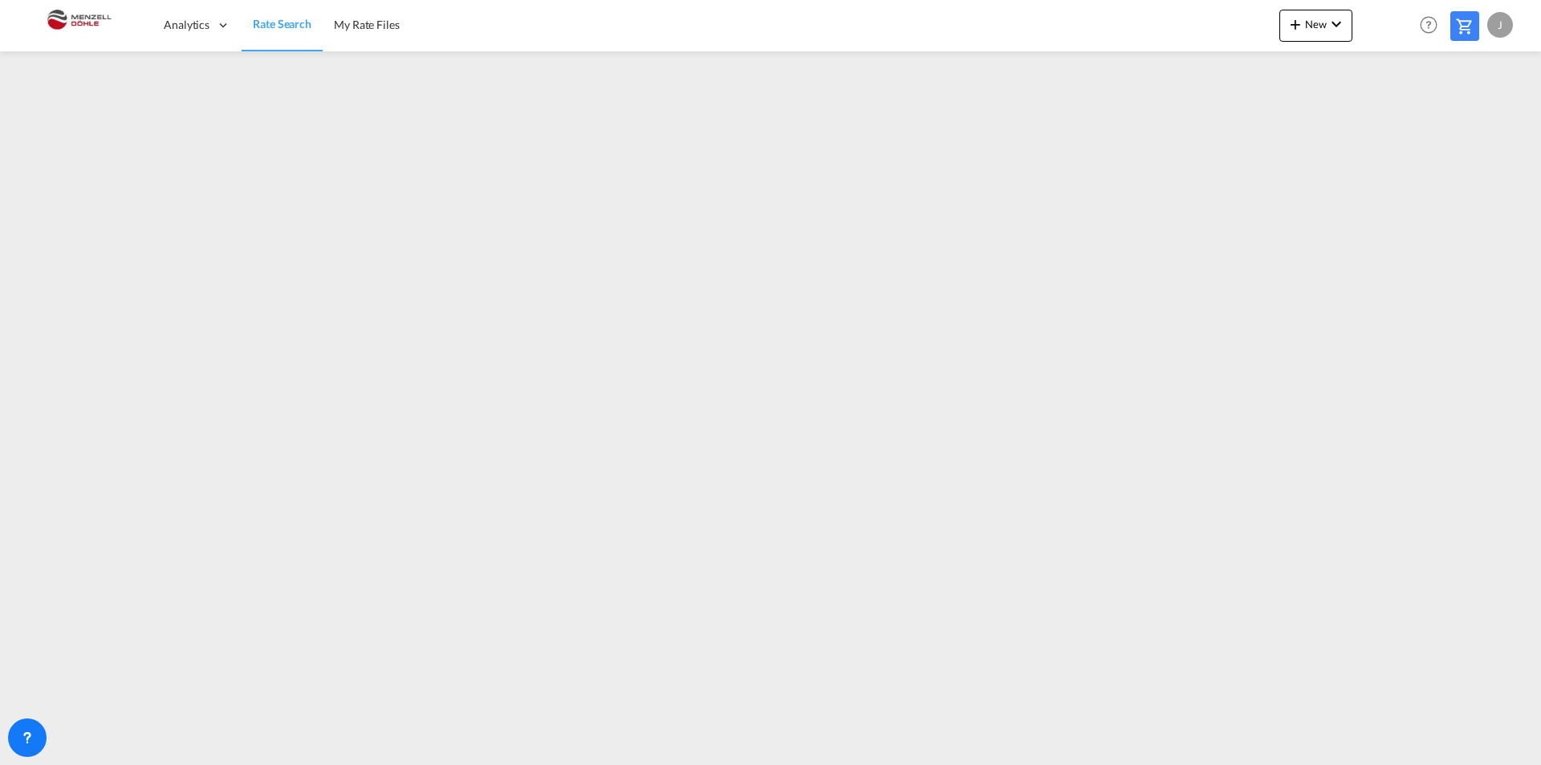 Image resolution: width=1541 pixels, height=765 pixels. What do you see at coordinates (1336, 24) in the screenshot?
I see `md-icon: icon-chevron-down` at bounding box center [1336, 24].